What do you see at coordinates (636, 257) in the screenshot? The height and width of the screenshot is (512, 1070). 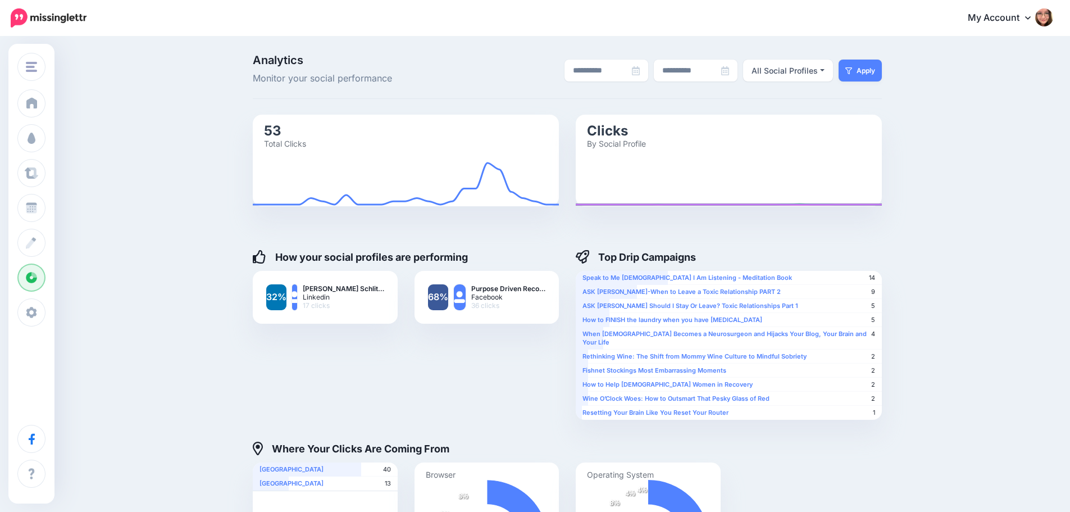 I see `h4: Top Drip Campaigns` at bounding box center [636, 257].